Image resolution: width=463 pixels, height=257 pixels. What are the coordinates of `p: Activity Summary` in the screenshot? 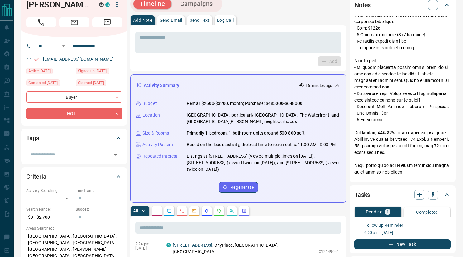 It's located at (162, 85).